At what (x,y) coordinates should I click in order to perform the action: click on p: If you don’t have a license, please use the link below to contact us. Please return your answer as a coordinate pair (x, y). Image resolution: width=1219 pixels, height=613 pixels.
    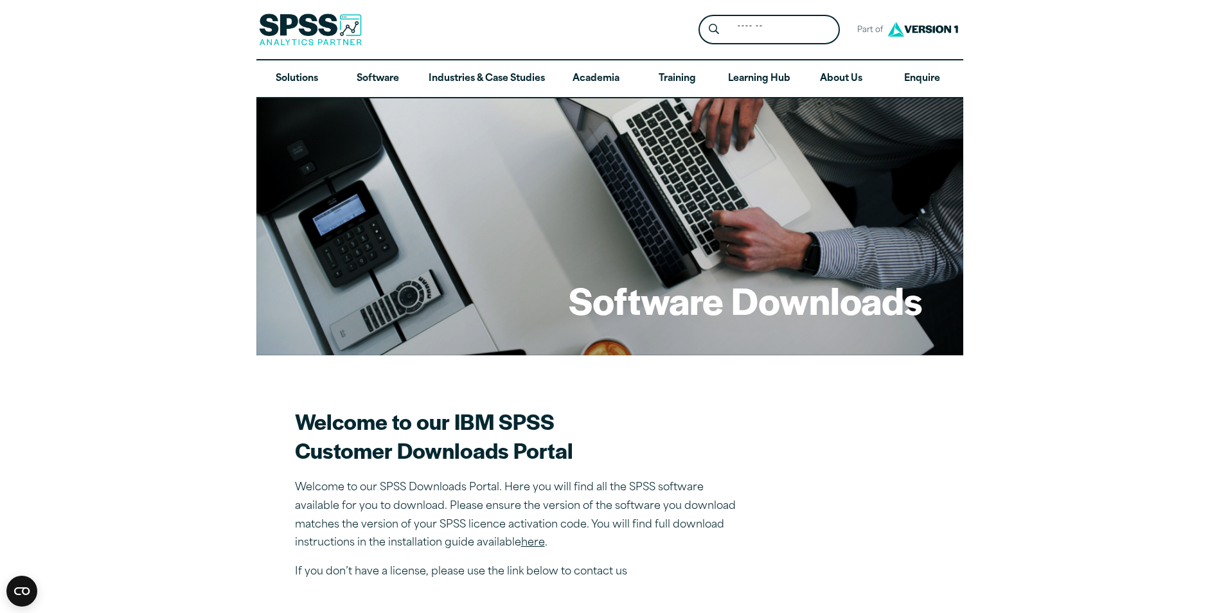
    Looking at the image, I should click on (520, 572).